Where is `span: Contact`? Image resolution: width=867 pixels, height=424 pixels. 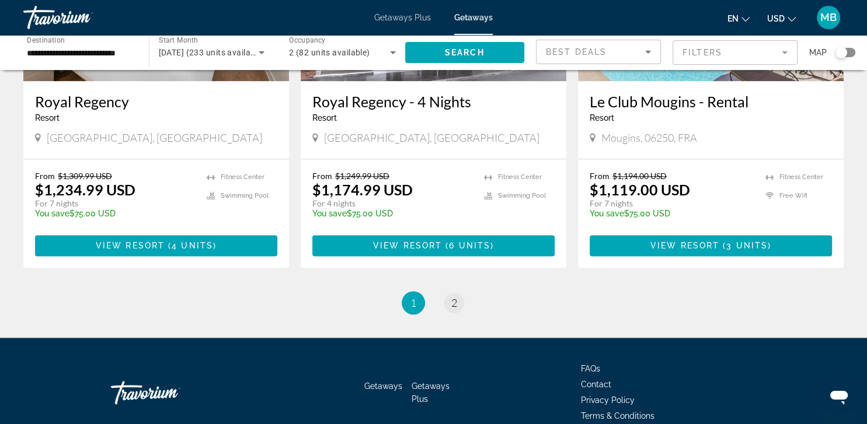 span: Contact is located at coordinates (596, 385).